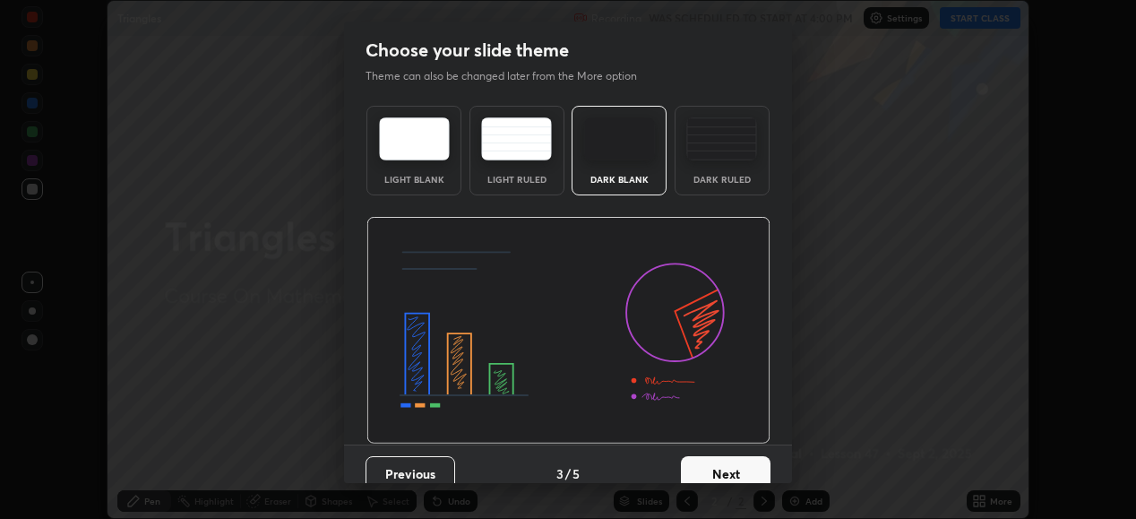  What do you see at coordinates (721, 139) in the screenshot?
I see `img: darkRuledTheme.de295e13.svg` at bounding box center [721, 139].